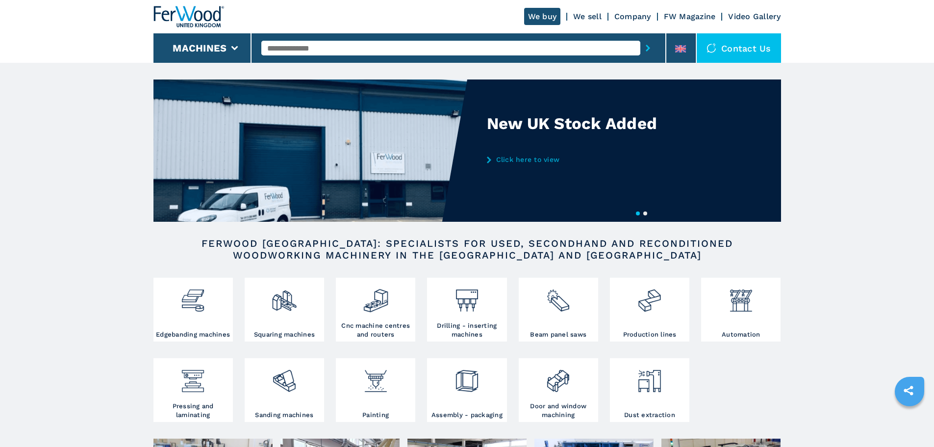 Image resolution: width=934 pixels, height=447 pixels. What do you see at coordinates (193, 334) in the screenshot?
I see `h3: Edgebanding machines` at bounding box center [193, 334].